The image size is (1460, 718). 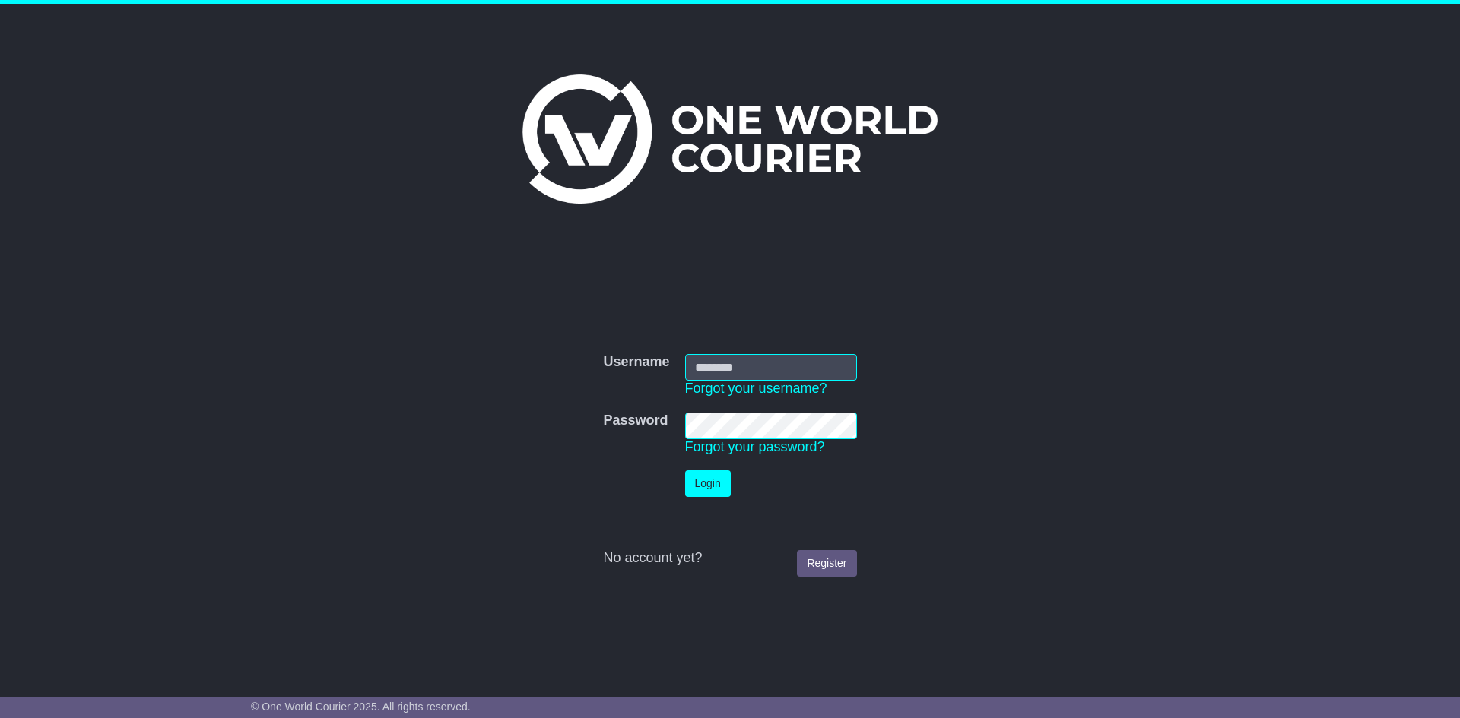 What do you see at coordinates (755, 447) in the screenshot?
I see `a: Forgot your password?` at bounding box center [755, 447].